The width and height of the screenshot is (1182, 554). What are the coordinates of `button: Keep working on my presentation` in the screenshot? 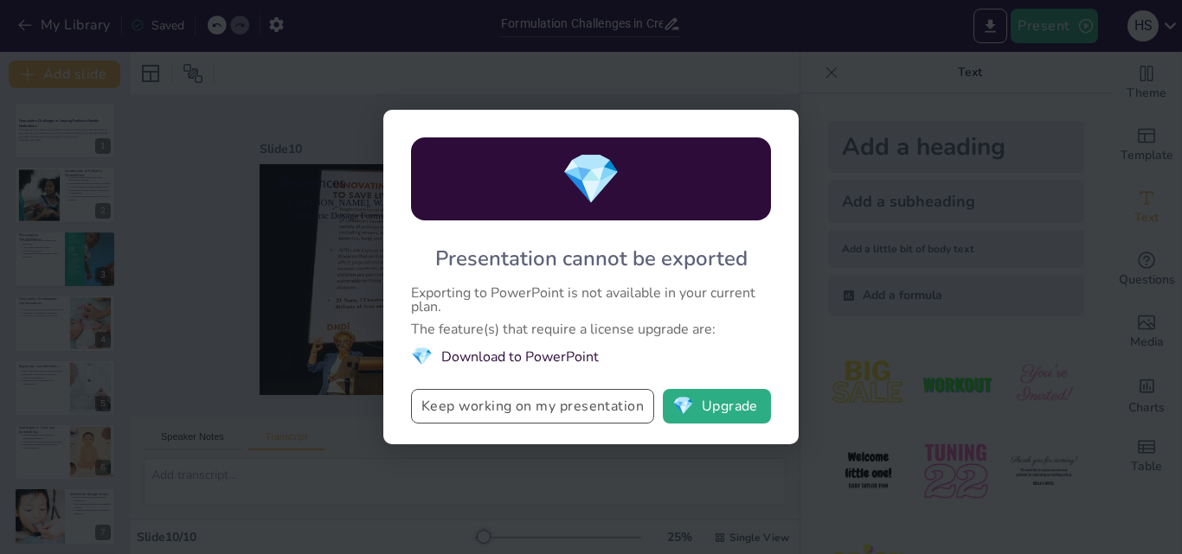 It's located at (532, 407).